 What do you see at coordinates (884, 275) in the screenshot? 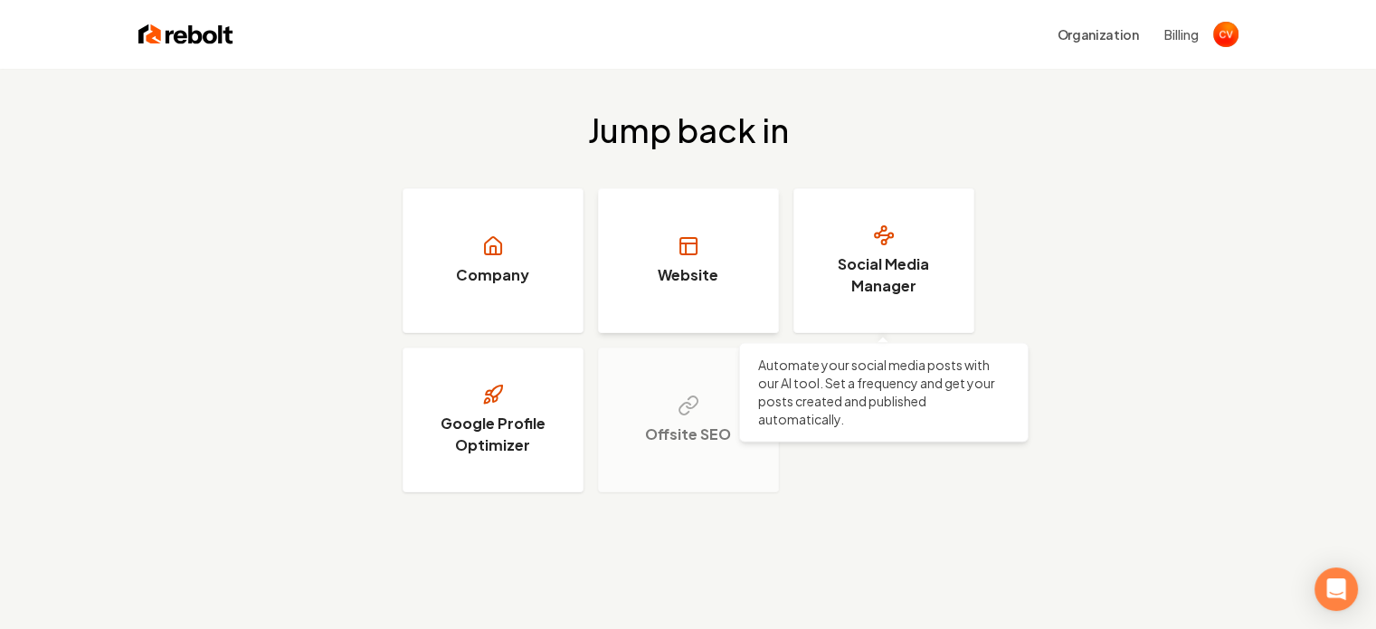
I see `h3: Social Media Manager` at bounding box center [884, 275].